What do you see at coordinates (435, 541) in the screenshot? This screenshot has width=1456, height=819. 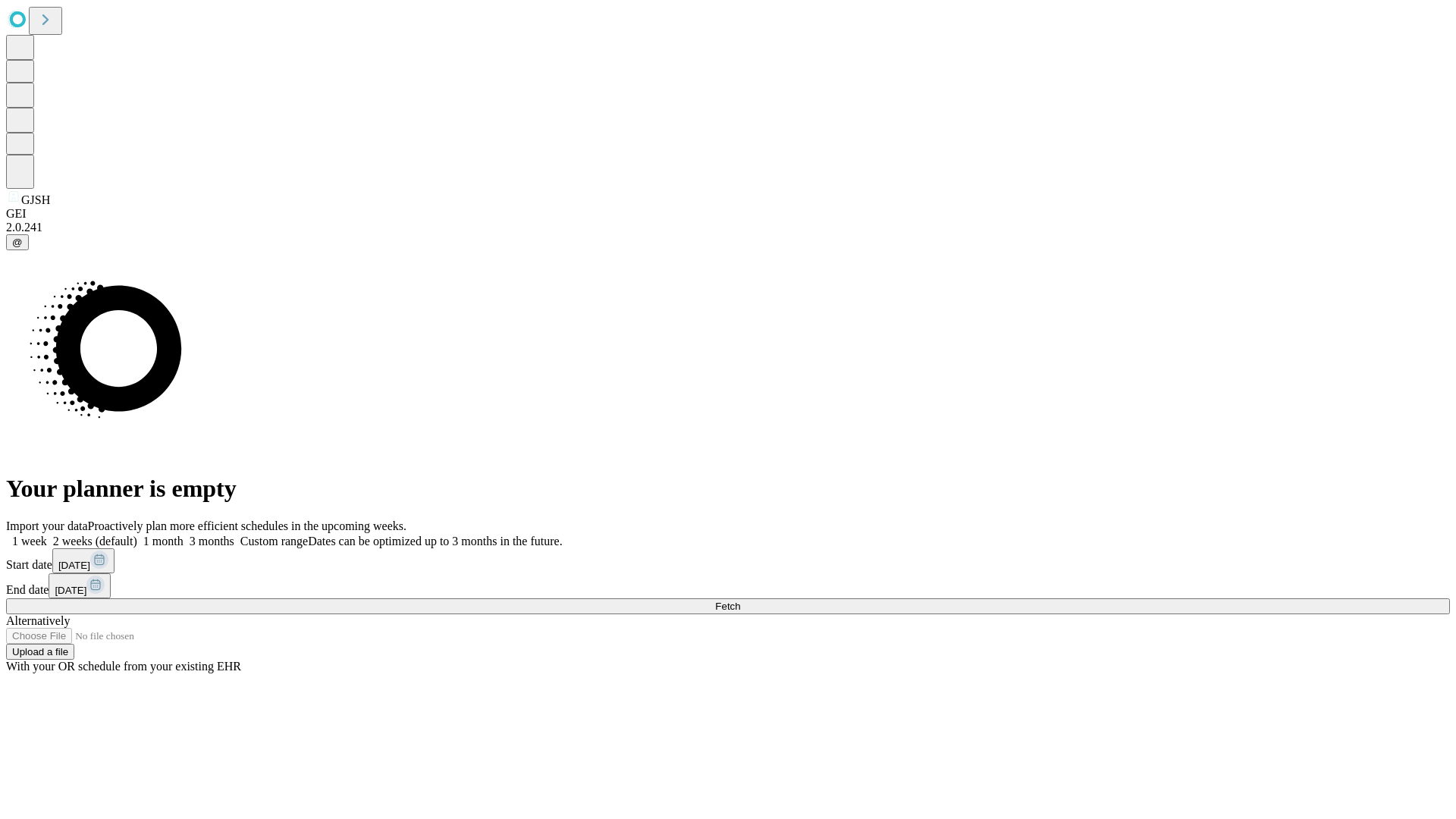 I see `span: Dates can be optimized up to 3 months in the future.` at bounding box center [435, 541].